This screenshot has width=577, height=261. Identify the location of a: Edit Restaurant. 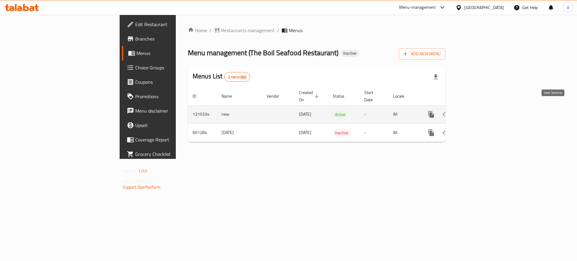
(169, 24).